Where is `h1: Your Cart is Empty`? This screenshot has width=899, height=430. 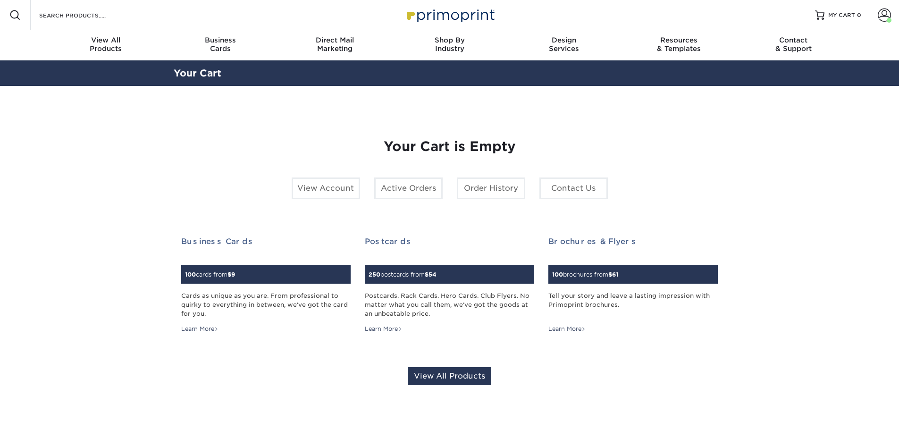 h1: Your Cart is Empty is located at coordinates (450, 147).